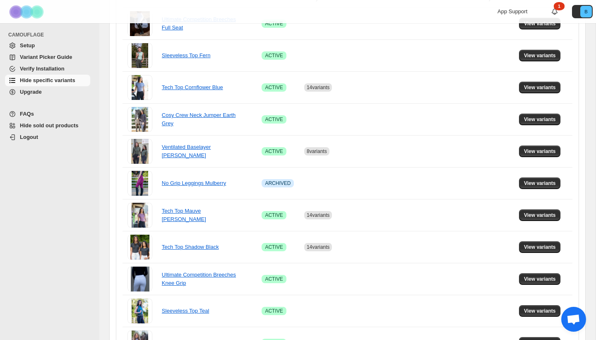  I want to click on span: Setup, so click(27, 45).